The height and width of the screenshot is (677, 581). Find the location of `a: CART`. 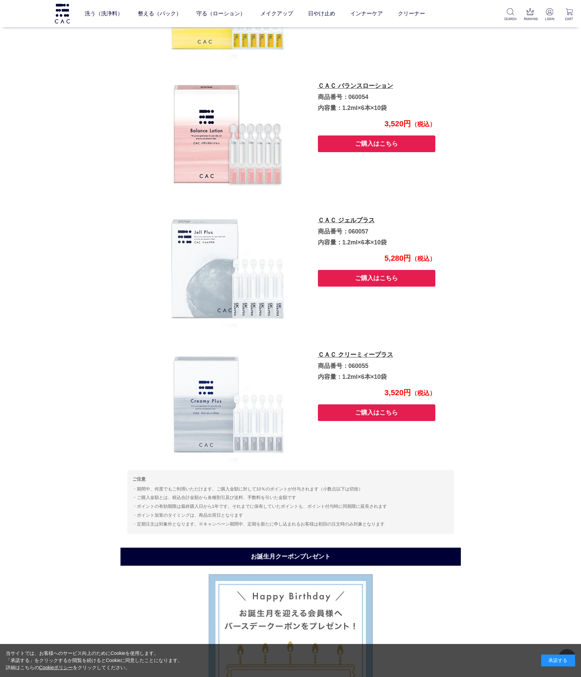

a: CART is located at coordinates (569, 15).